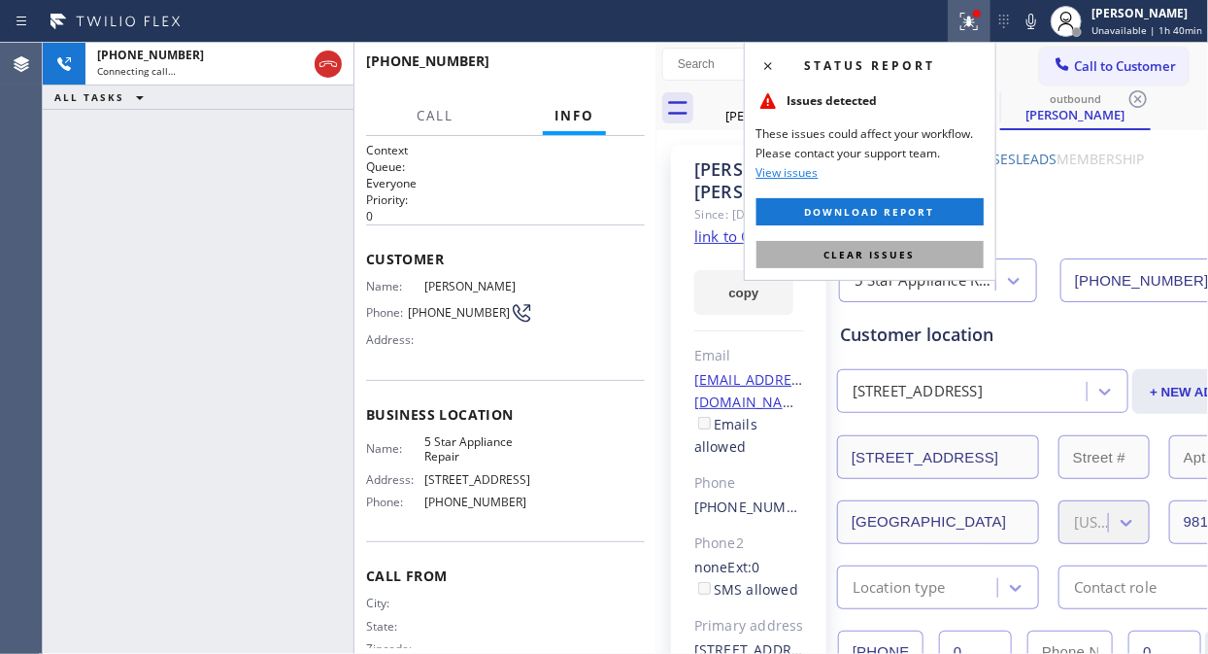 This screenshot has height=654, width=1208. Describe the element at coordinates (505, 199) in the screenshot. I see `h2: Priority:` at that location.